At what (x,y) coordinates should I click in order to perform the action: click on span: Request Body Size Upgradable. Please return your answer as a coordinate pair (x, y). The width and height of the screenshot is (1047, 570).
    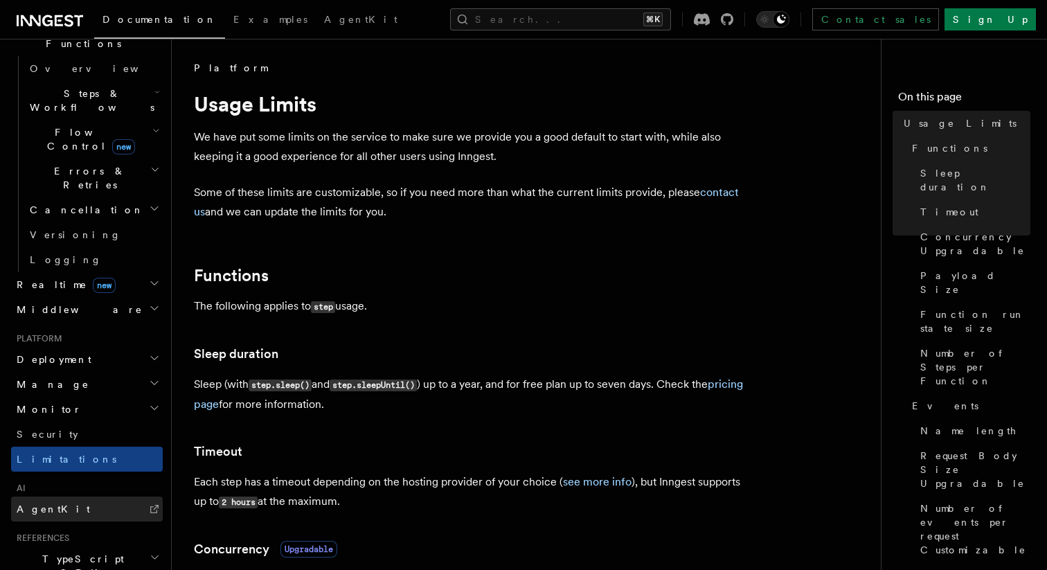
    Looking at the image, I should click on (975, 469).